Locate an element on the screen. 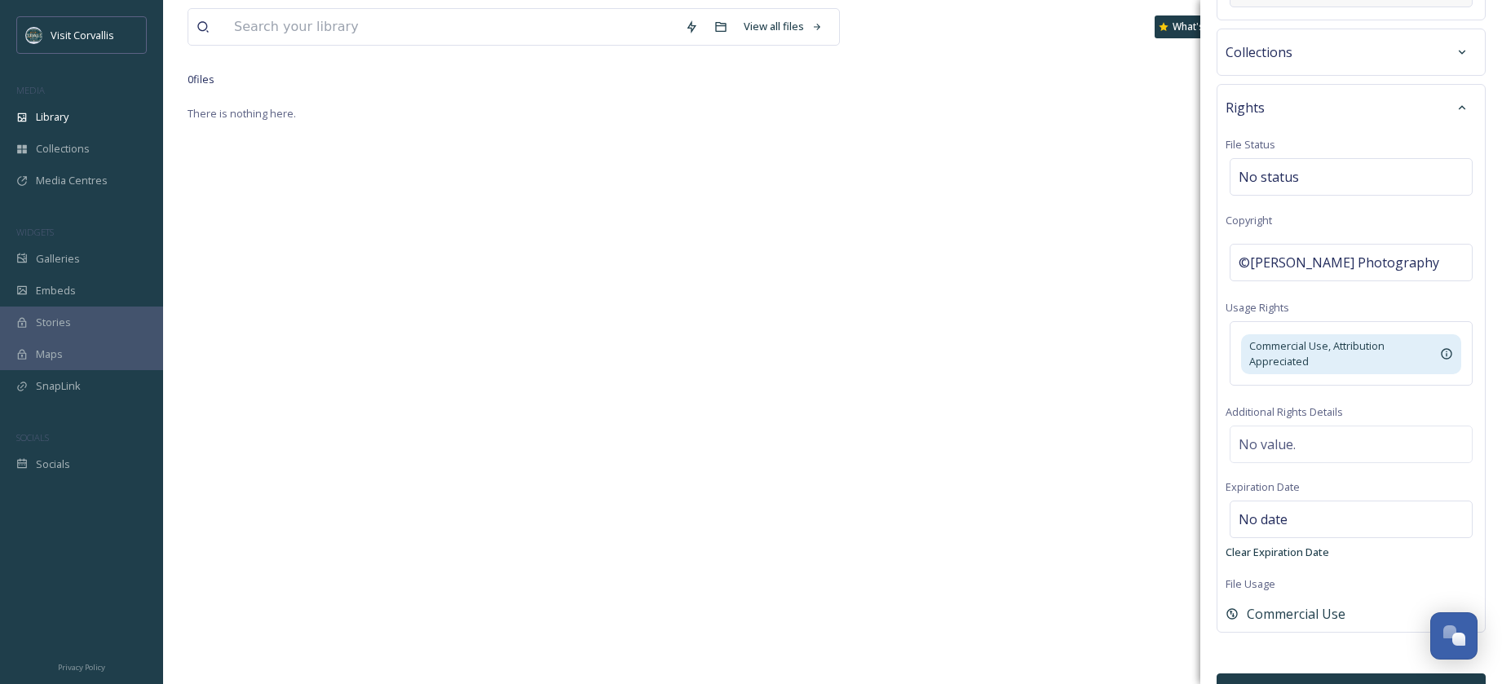 The height and width of the screenshot is (684, 1502). span: Galleries is located at coordinates (58, 258).